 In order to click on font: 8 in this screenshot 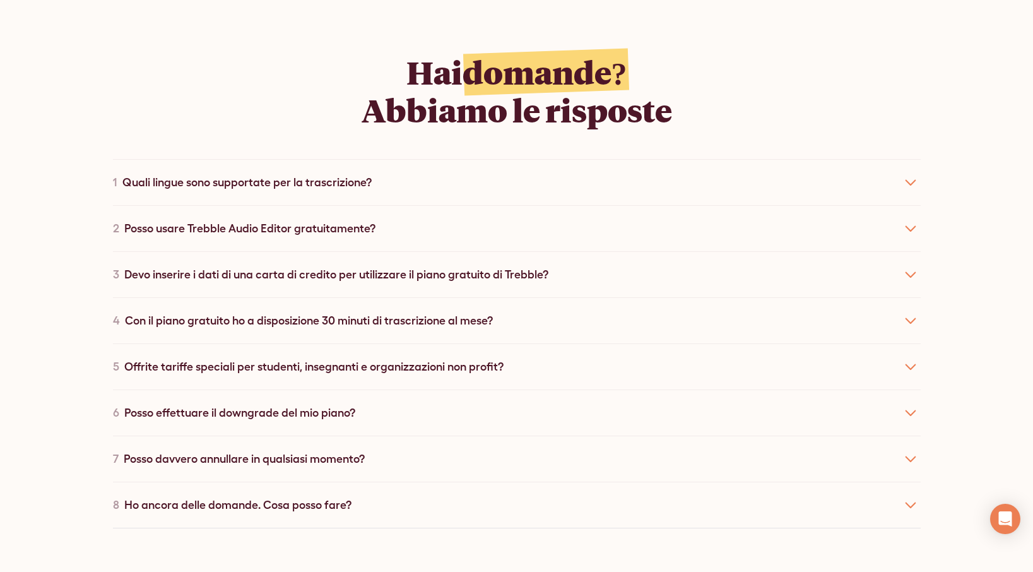, I will do `click(116, 504)`.